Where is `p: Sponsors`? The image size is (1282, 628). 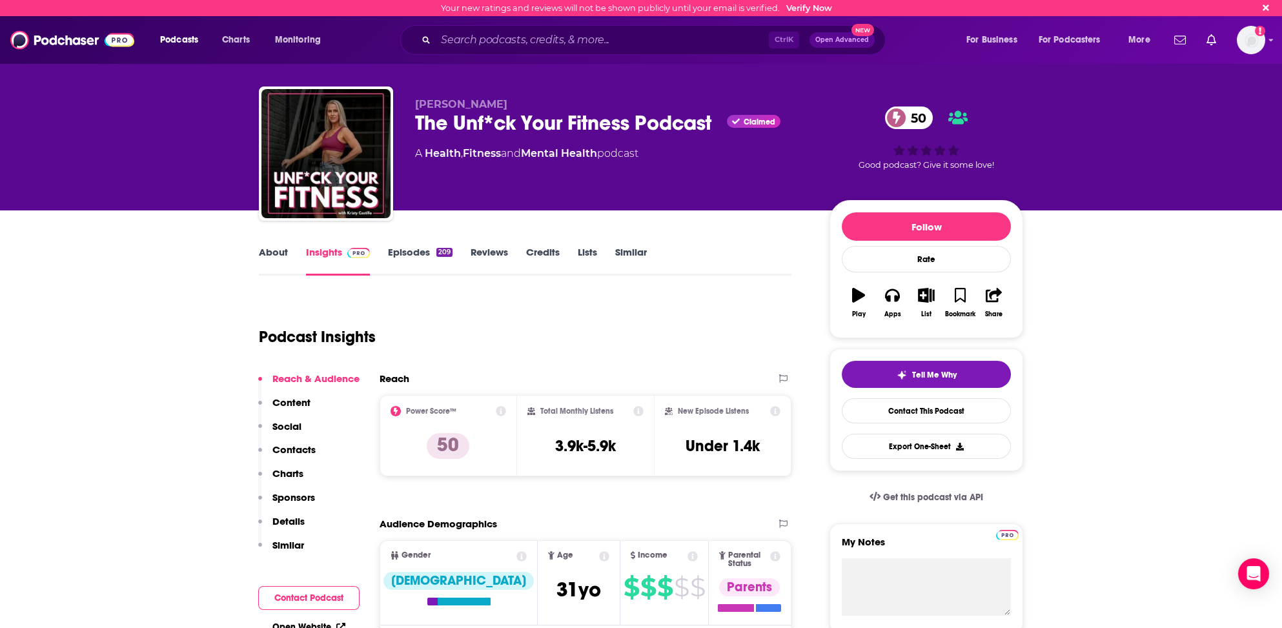 p: Sponsors is located at coordinates (294, 497).